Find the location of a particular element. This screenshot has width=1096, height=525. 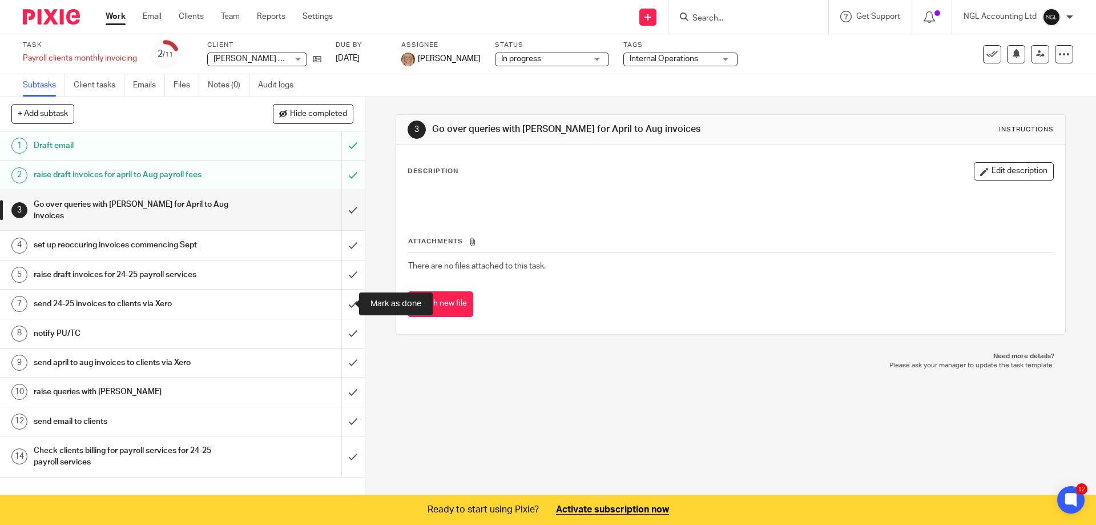

a: Email is located at coordinates (152, 17).